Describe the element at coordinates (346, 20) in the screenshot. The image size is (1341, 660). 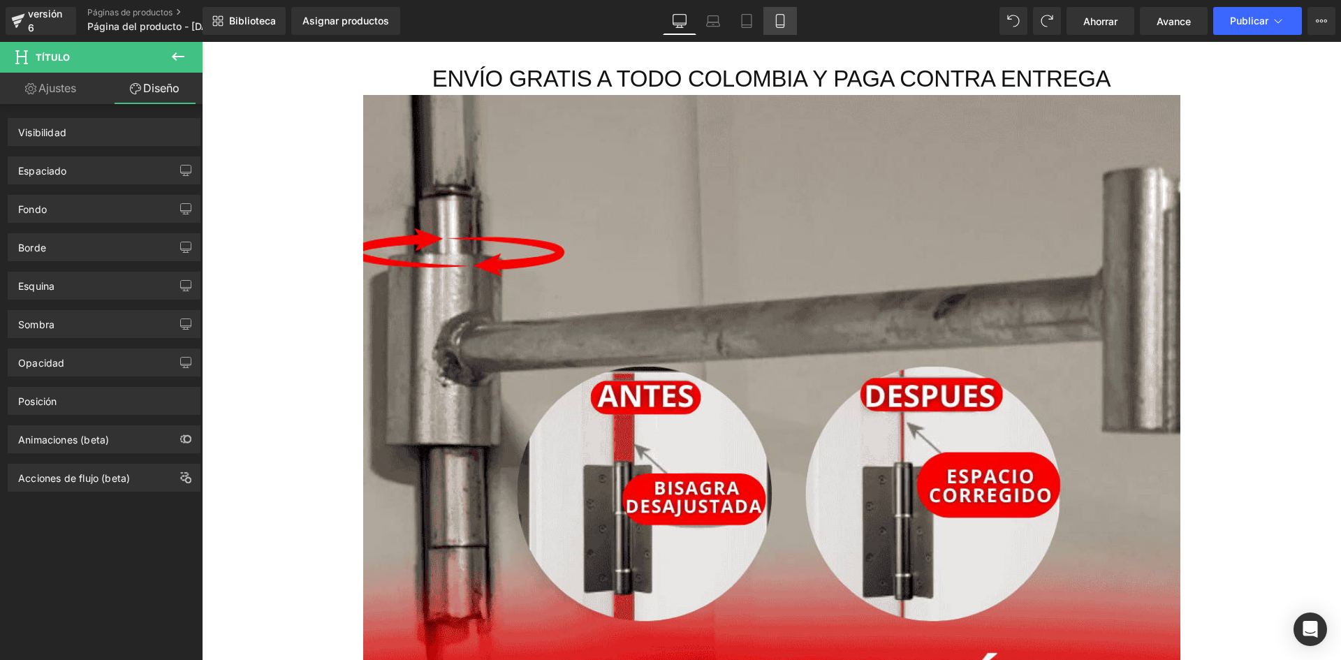
I see `font: Asignar productos` at that location.